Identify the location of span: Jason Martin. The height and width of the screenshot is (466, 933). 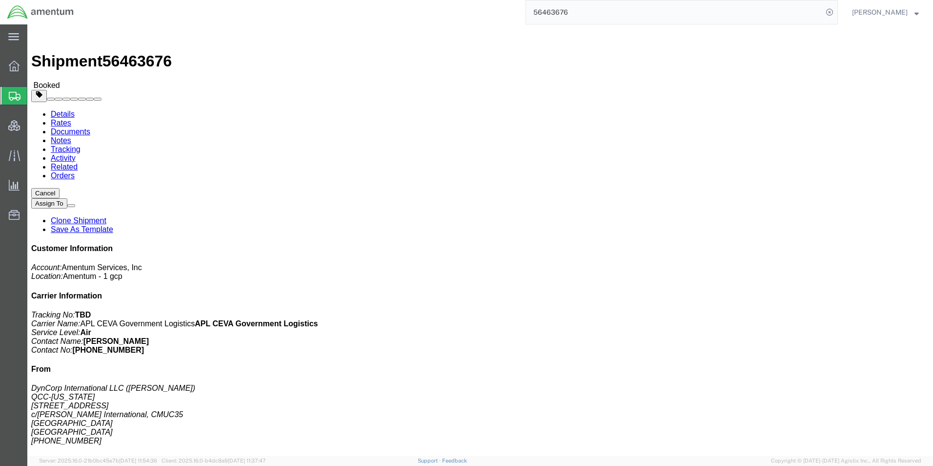
(880, 12).